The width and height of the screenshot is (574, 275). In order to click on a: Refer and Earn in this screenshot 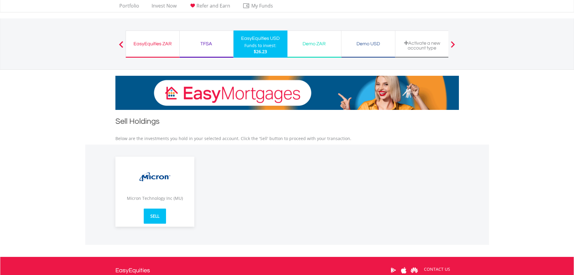, I will do `click(210, 7)`.